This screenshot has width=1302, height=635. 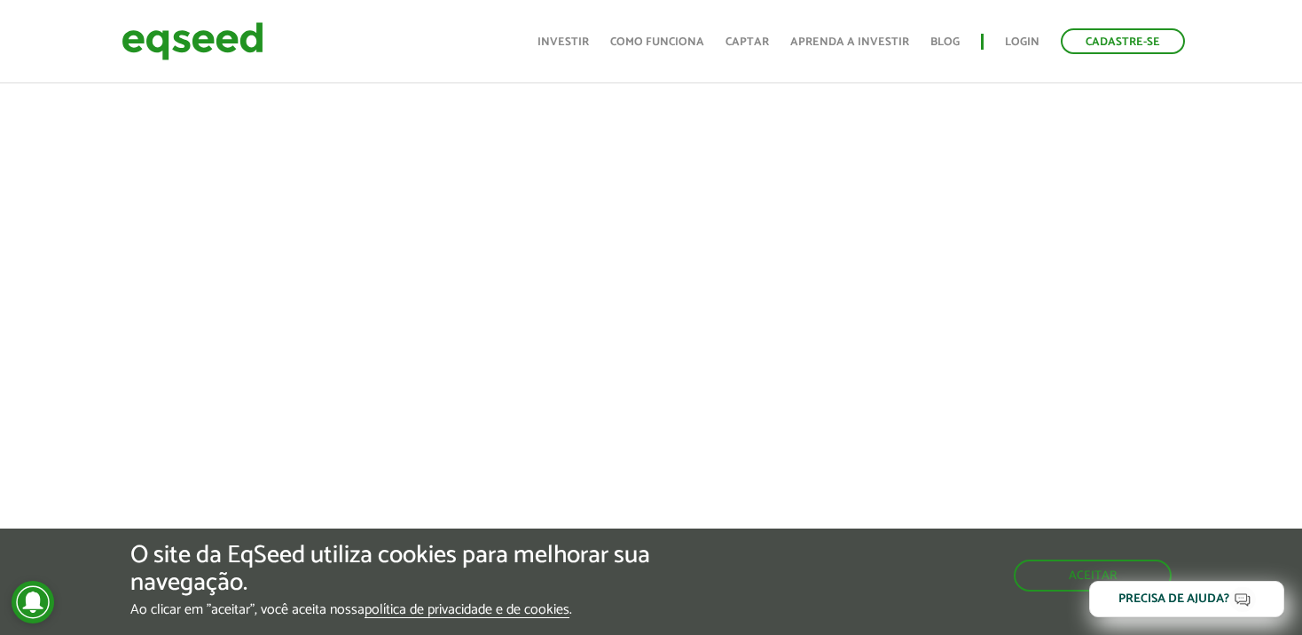 What do you see at coordinates (1123, 41) in the screenshot?
I see `a: Cadastre-se` at bounding box center [1123, 41].